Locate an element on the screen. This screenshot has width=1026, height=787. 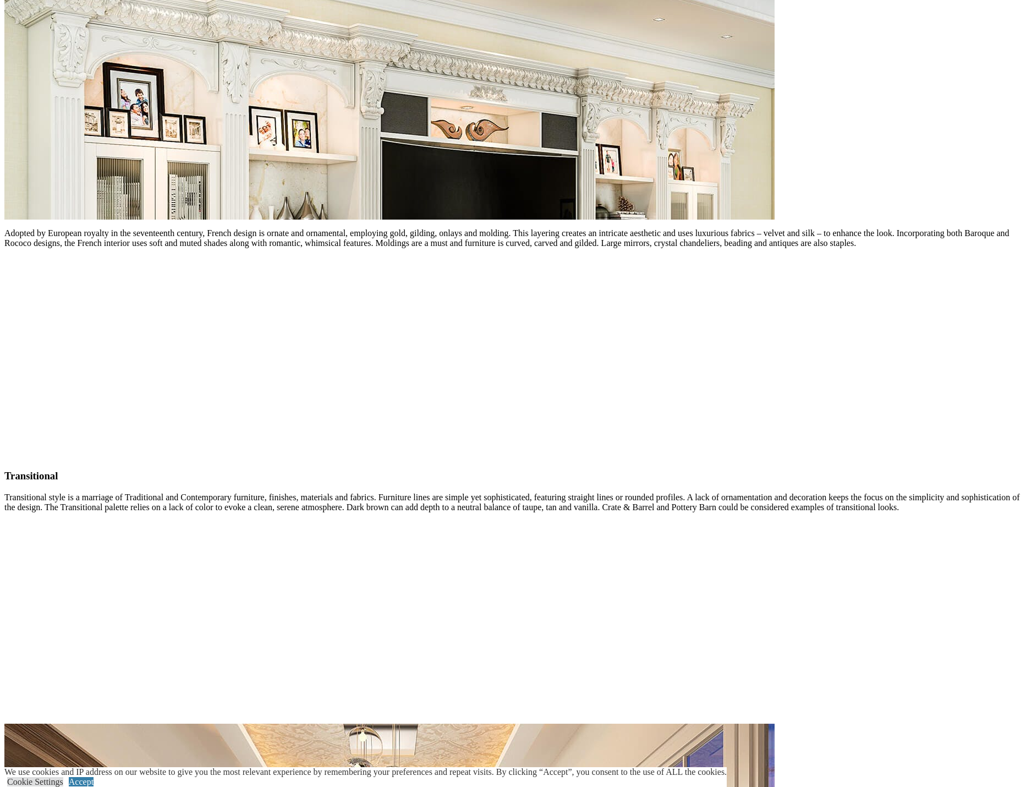
p: Adopted by European royalty in the seventeenth century, French design is ornate and ornamental, e... is located at coordinates (513, 238).